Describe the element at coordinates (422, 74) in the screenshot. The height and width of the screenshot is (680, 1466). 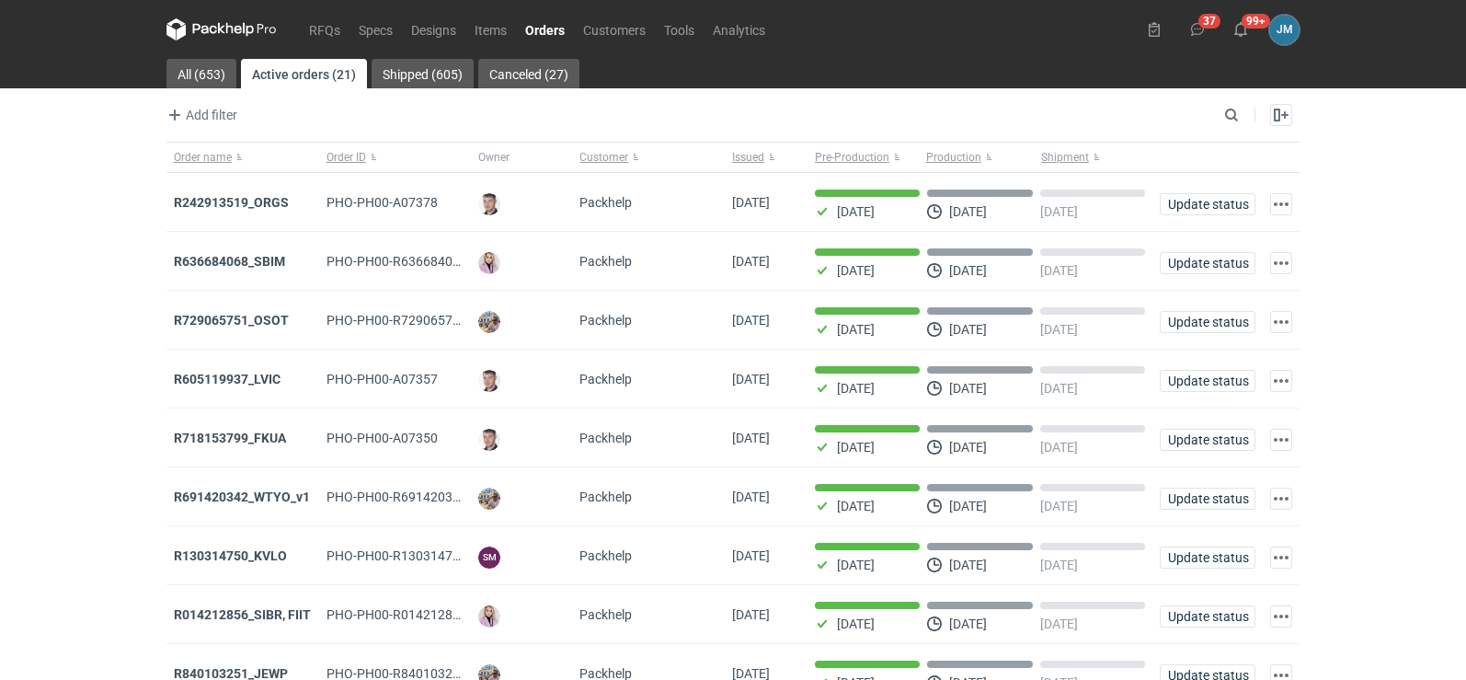
I see `a: Shipped (605)` at that location.